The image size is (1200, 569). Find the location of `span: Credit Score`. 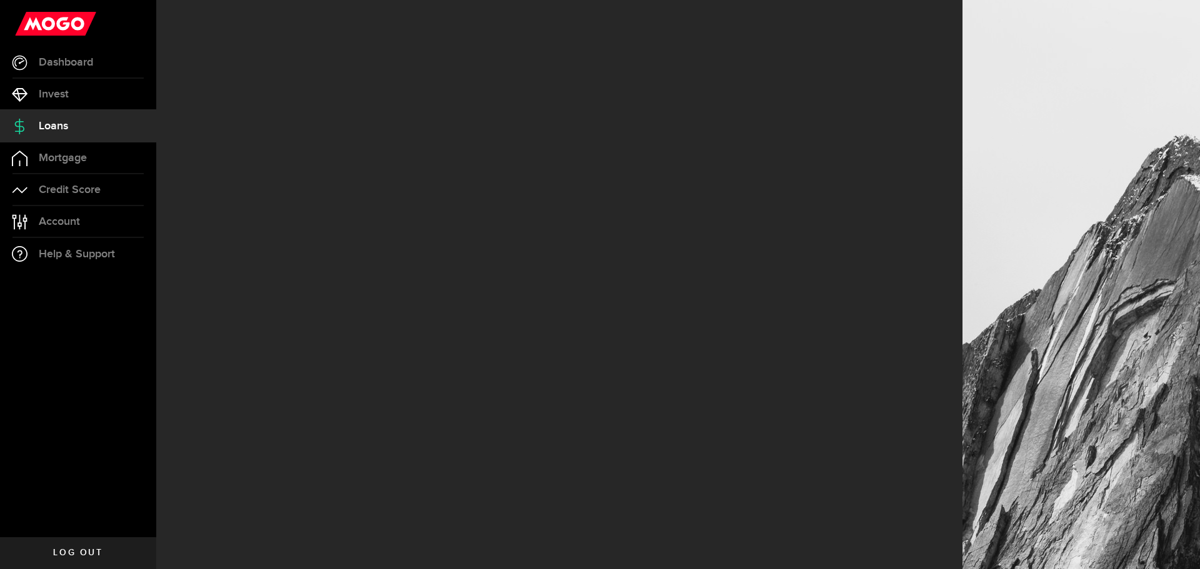

span: Credit Score is located at coordinates (69, 190).